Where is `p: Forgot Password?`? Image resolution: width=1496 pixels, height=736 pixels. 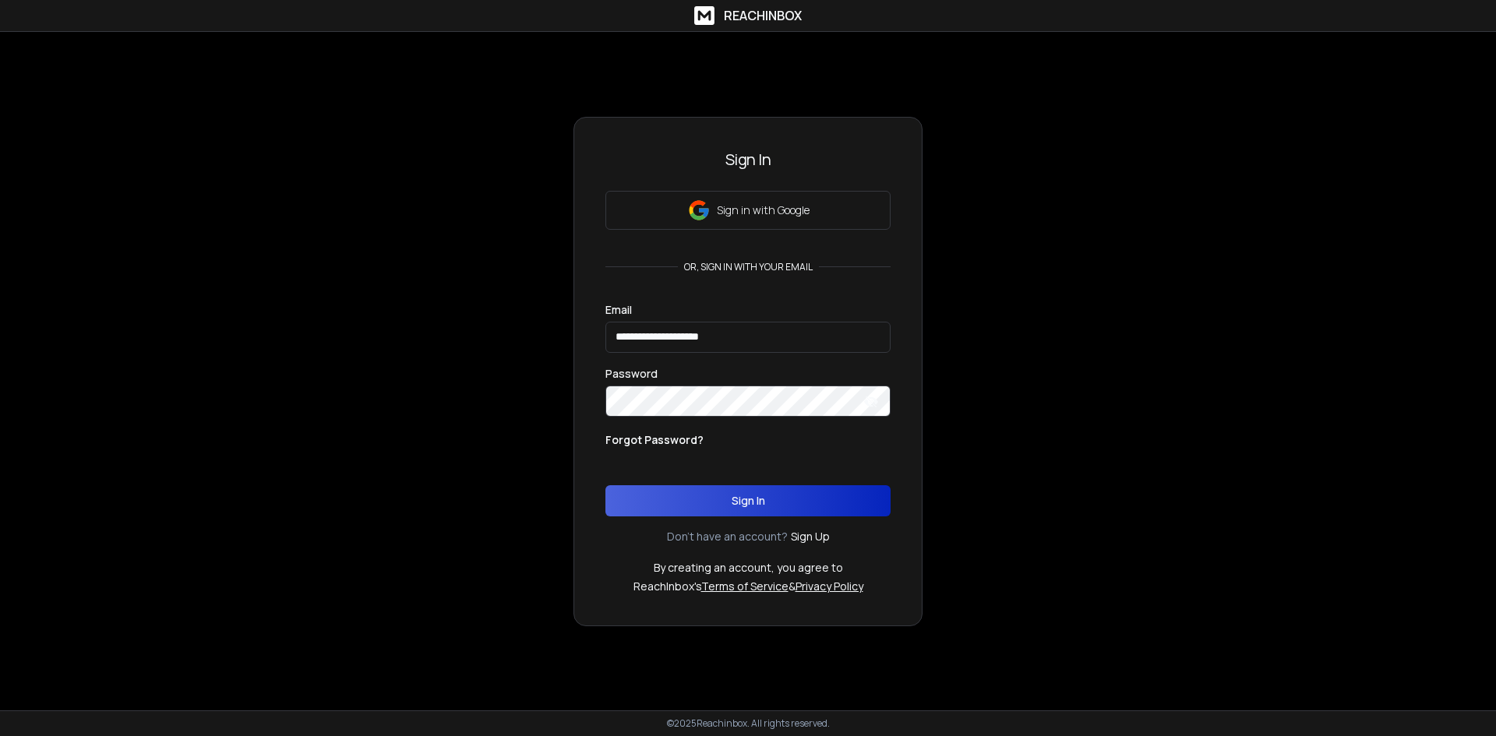 p: Forgot Password? is located at coordinates (654, 440).